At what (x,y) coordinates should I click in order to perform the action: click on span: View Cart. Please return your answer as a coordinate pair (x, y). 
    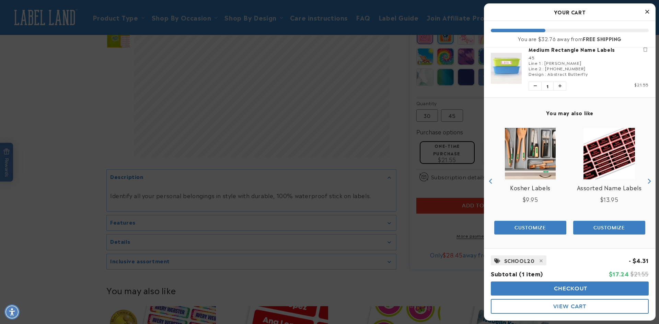
    Looking at the image, I should click on (569, 306).